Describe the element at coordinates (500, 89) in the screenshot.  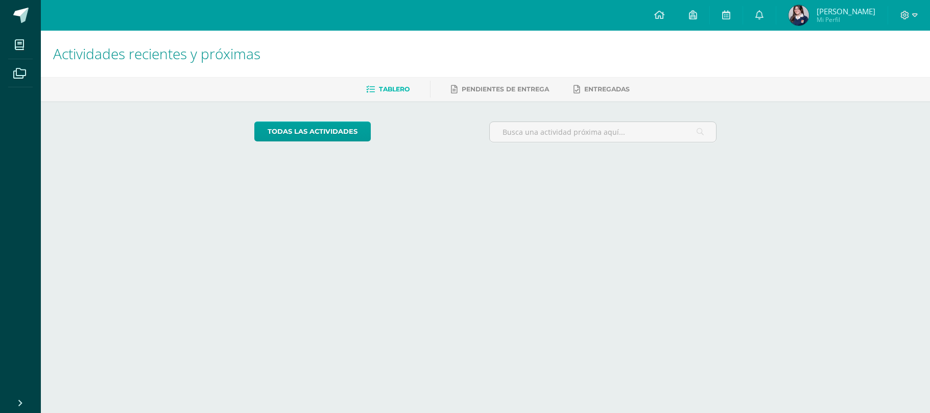
I see `a: Pendientes de entrega` at that location.